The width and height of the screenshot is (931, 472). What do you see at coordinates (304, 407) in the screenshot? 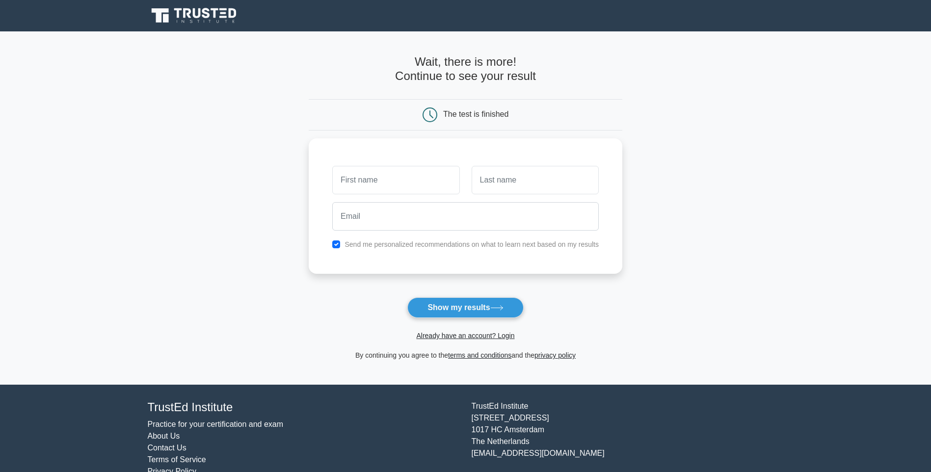
I see `h4: TrustEd Institute` at bounding box center [304, 407].